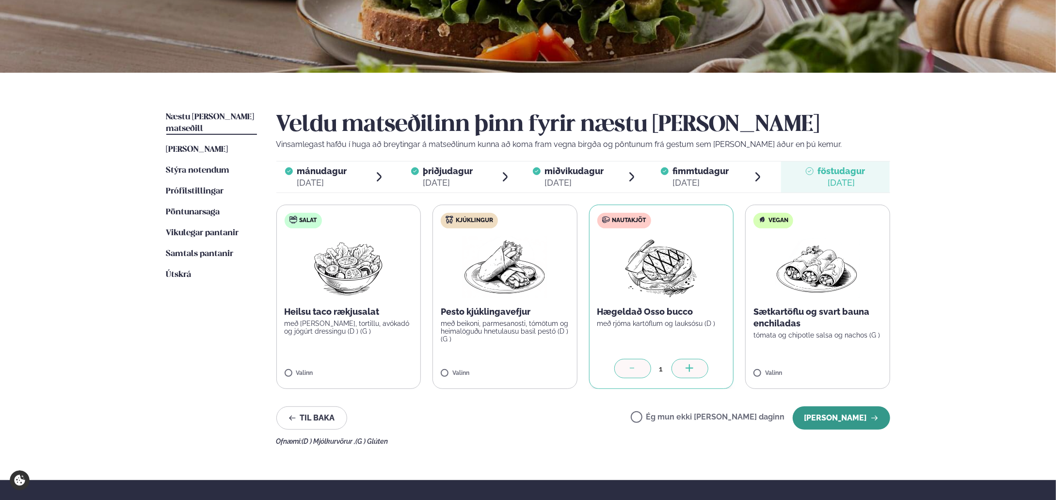 The height and width of the screenshot is (500, 1056). Describe the element at coordinates (193, 212) in the screenshot. I see `a: Pöntunarsaga` at that location.